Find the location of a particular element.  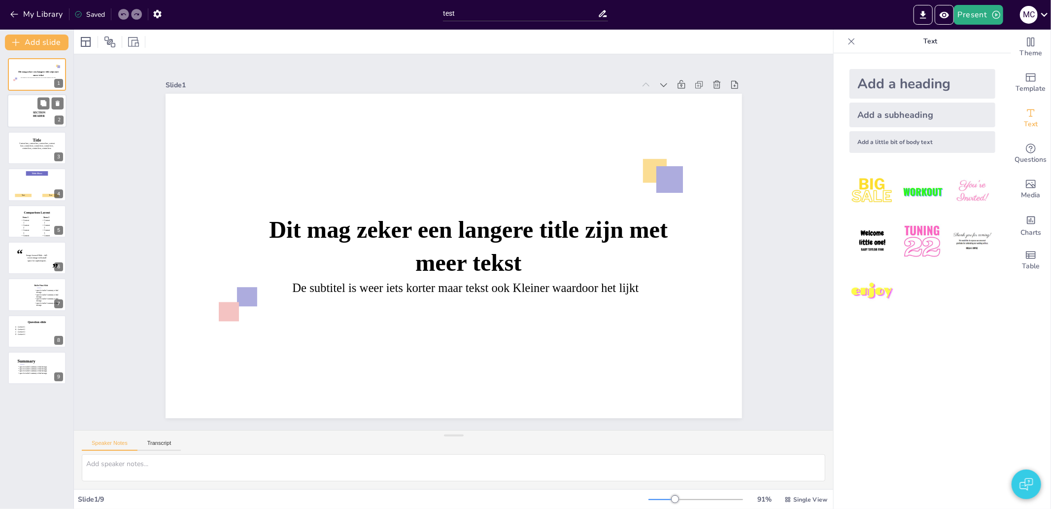

button: M C is located at coordinates (1029, 15).